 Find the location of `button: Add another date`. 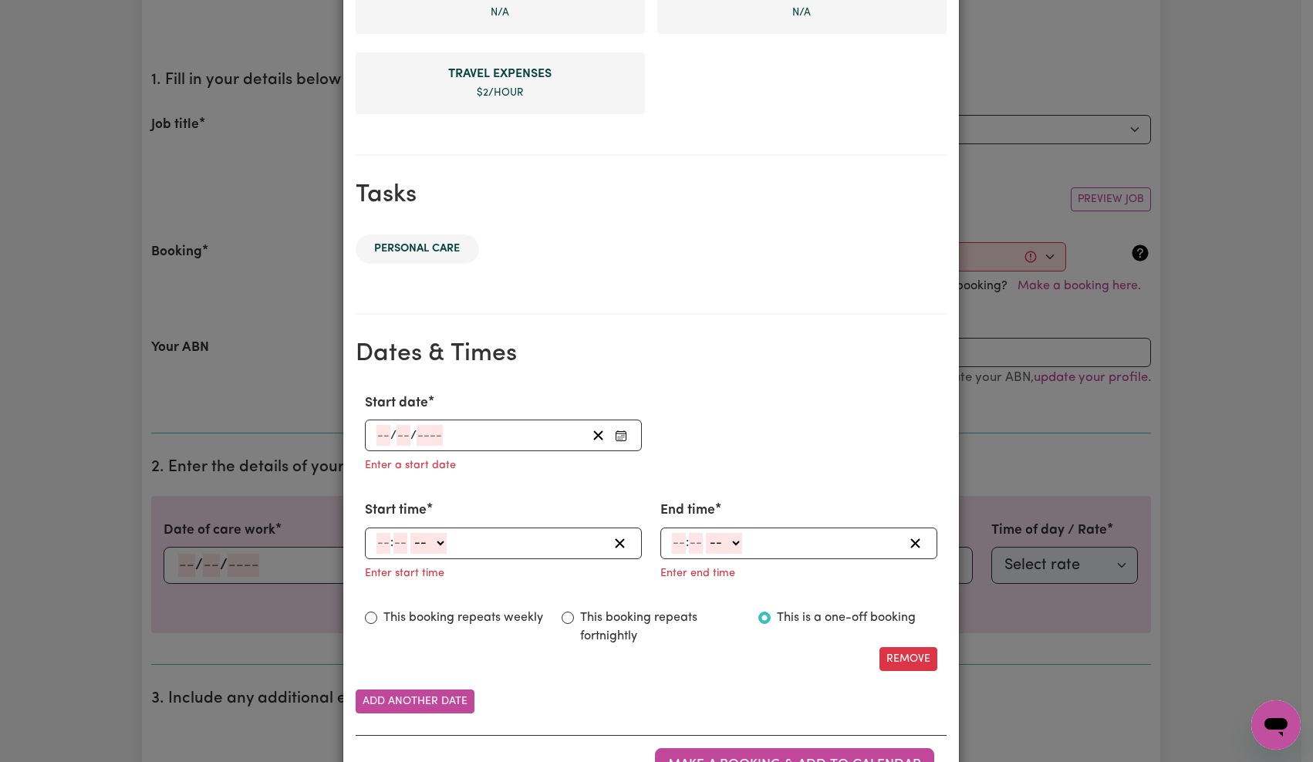

button: Add another date is located at coordinates (415, 701).